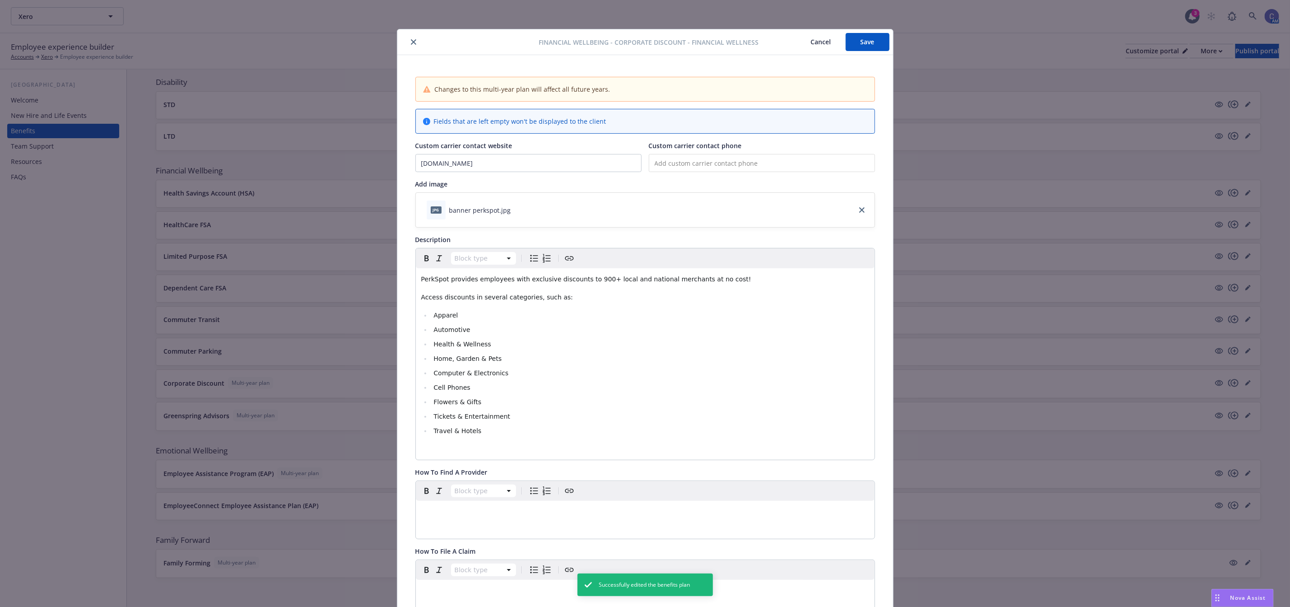 The height and width of the screenshot is (607, 1290). I want to click on span: Access discounts in several categories, such as:, so click(497, 297).